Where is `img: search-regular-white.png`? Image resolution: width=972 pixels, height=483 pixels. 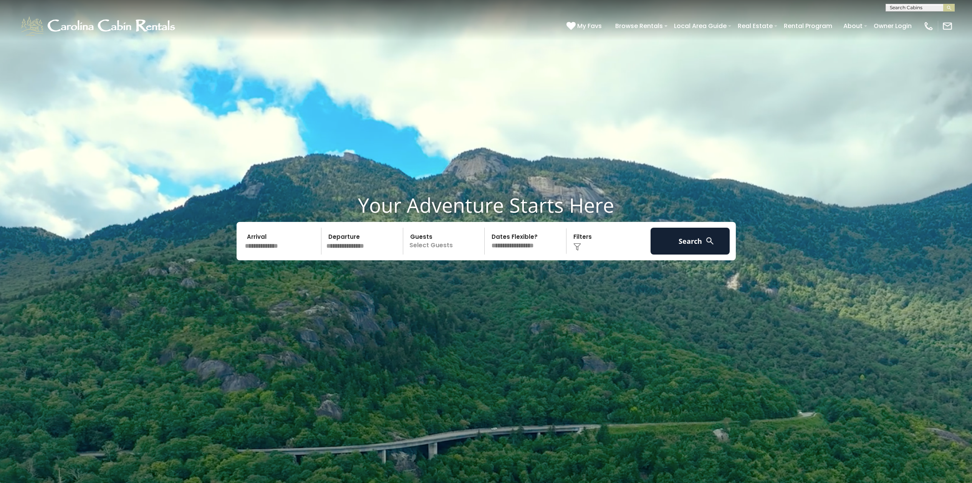 img: search-regular-white.png is located at coordinates (709, 241).